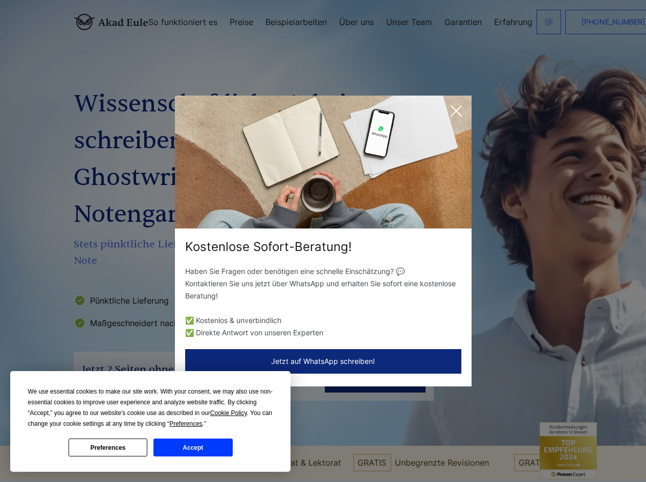 Image resolution: width=646 pixels, height=482 pixels. I want to click on li: ✅ Direkte Antwort von unseren Experten, so click(323, 333).